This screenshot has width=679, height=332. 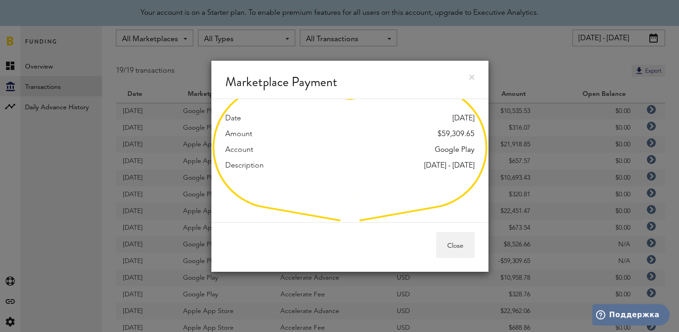 I want to click on span: Поддержка, so click(x=42, y=11).